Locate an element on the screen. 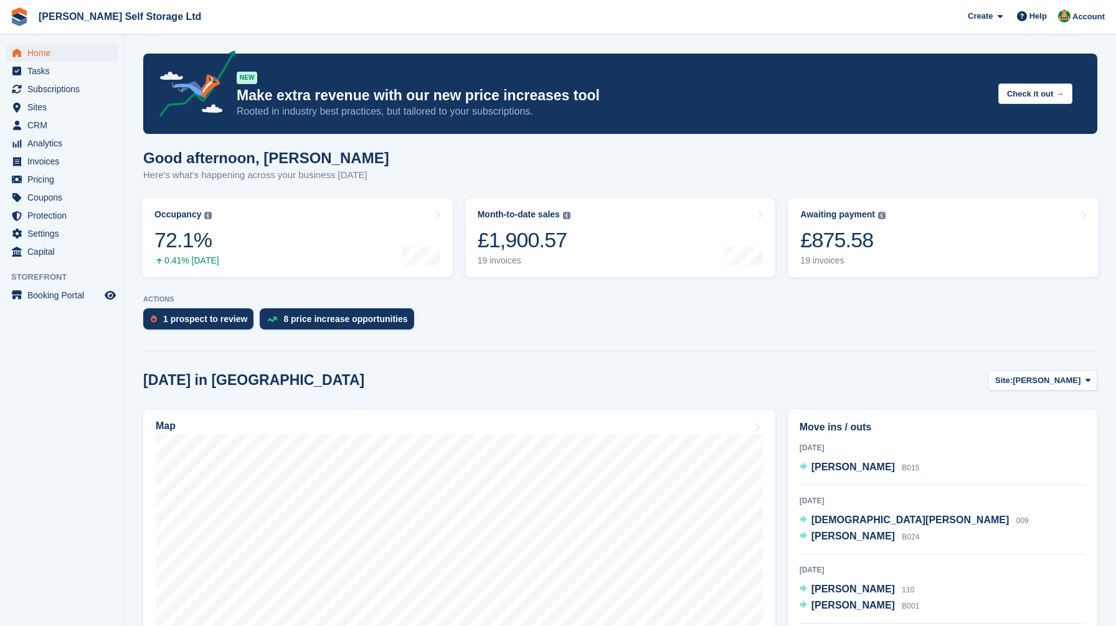  img: Joshua Wild is located at coordinates (1064, 16).